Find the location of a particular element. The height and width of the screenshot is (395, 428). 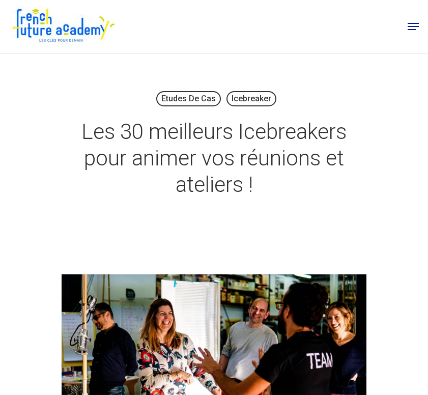

a: Navigation Menu is located at coordinates (413, 26).